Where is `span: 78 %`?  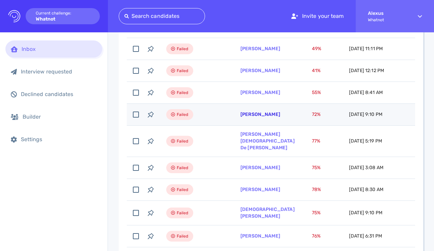 span: 78 % is located at coordinates (316, 189).